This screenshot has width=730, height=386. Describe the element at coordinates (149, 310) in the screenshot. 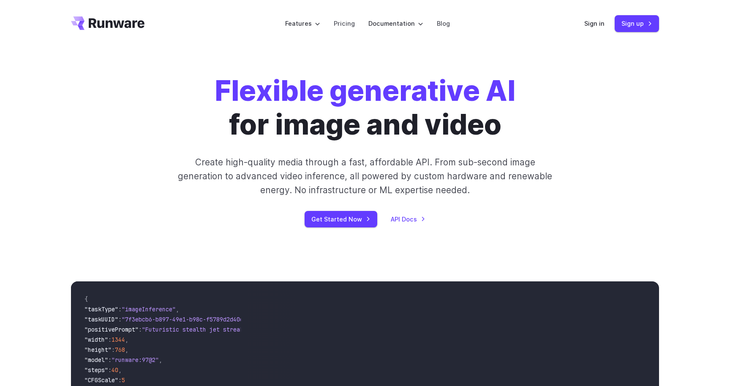

I see `span: "imageInference"` at that location.